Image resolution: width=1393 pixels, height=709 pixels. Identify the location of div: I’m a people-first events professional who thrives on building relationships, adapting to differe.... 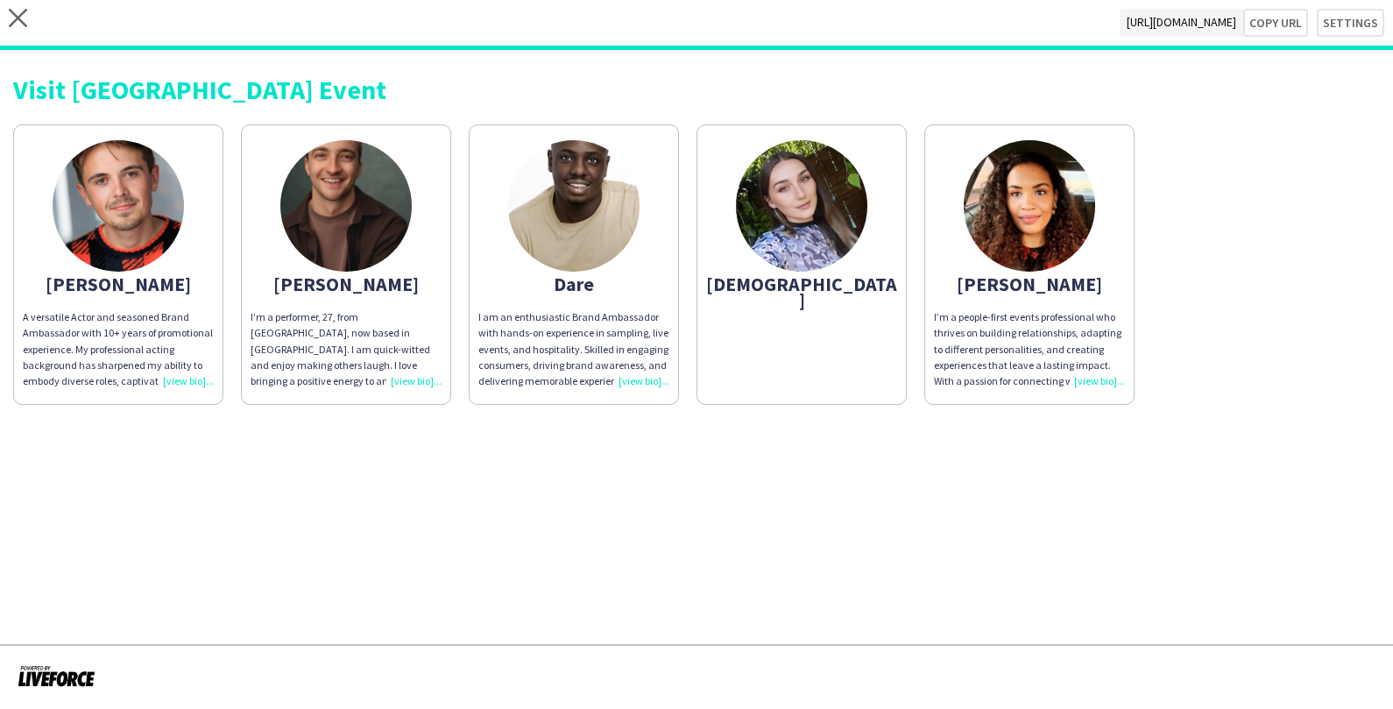
(1029, 349).